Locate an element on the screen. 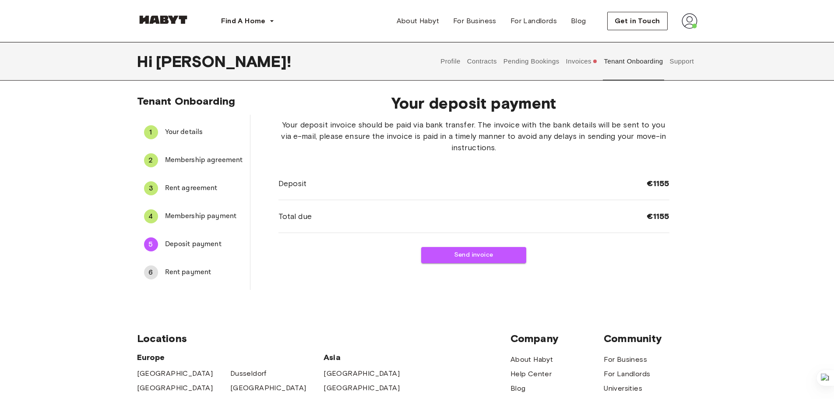  span: Deposit is located at coordinates (292, 183).